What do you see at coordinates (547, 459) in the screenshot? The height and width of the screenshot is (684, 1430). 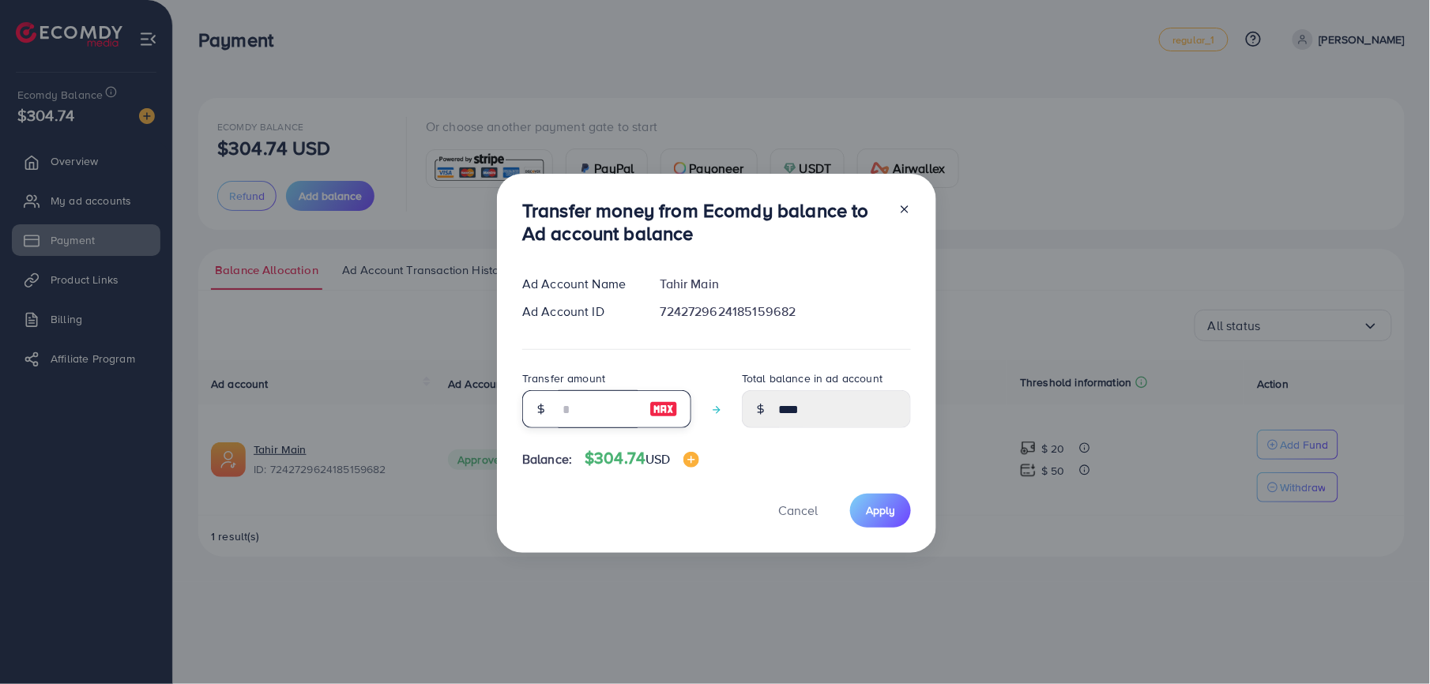 I see `span: Balance:` at bounding box center [547, 459].